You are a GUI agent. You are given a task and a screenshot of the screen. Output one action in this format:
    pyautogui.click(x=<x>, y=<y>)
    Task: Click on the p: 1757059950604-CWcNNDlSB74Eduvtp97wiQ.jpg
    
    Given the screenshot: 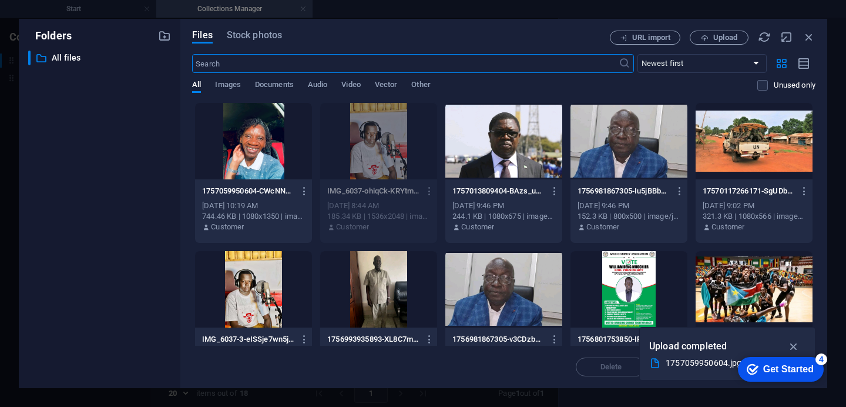 What is the action you would take?
    pyautogui.click(x=248, y=191)
    